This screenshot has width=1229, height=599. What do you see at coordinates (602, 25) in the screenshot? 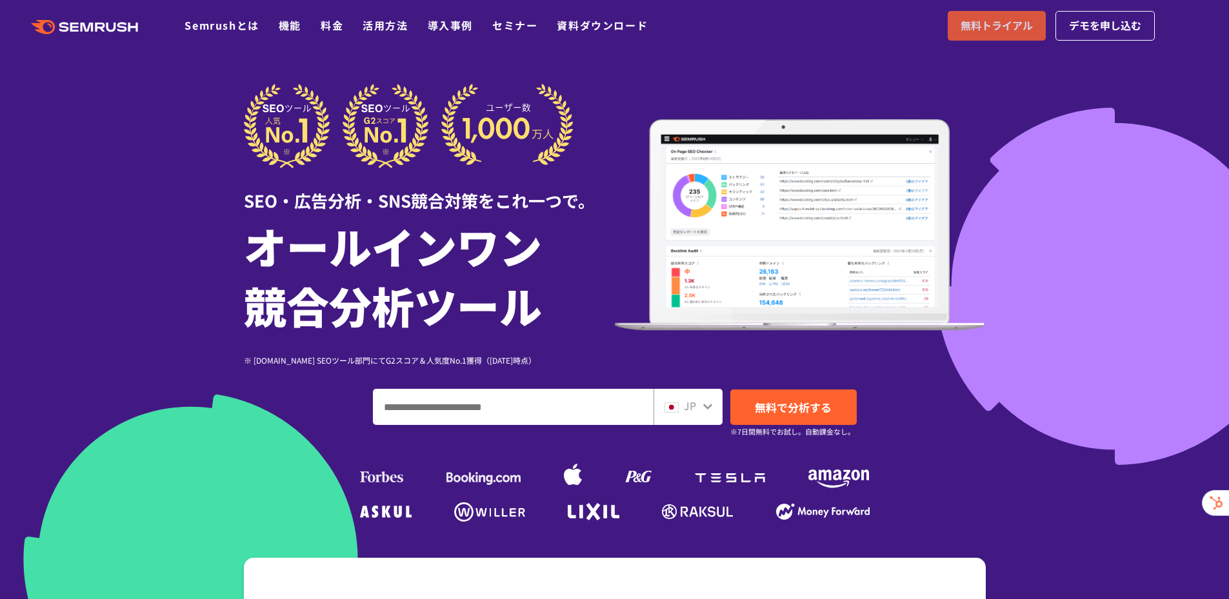
I see `a: 資料ダウンロード` at bounding box center [602, 25].